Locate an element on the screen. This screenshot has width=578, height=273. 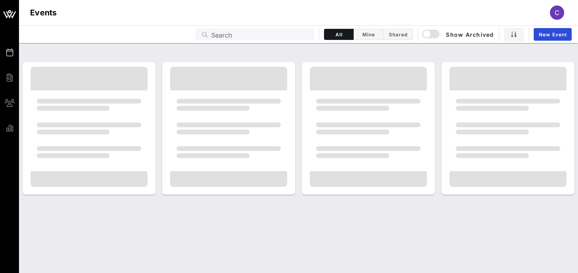
a: New Event is located at coordinates (553, 34).